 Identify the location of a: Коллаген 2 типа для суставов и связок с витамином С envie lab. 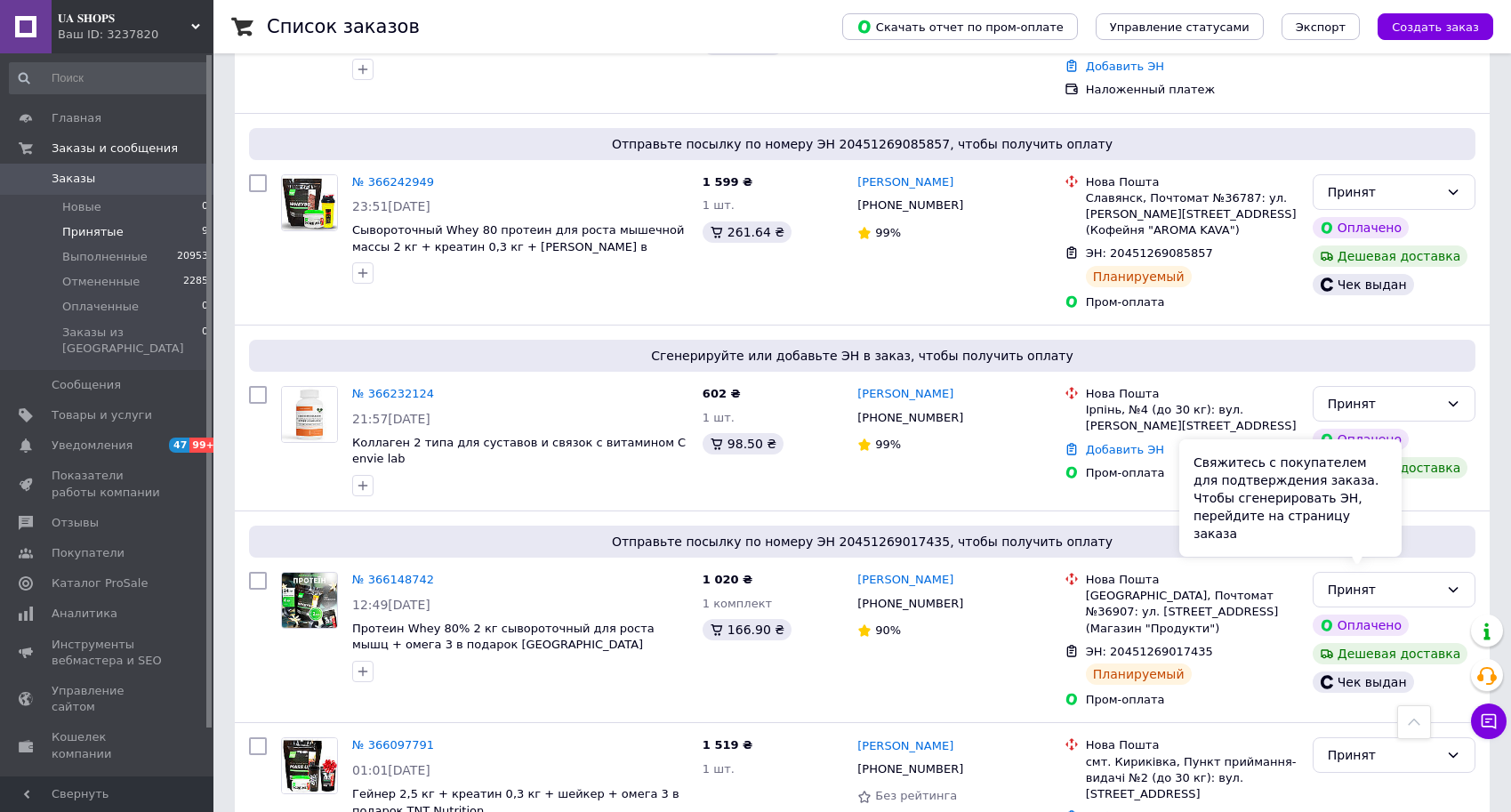
(518, 451).